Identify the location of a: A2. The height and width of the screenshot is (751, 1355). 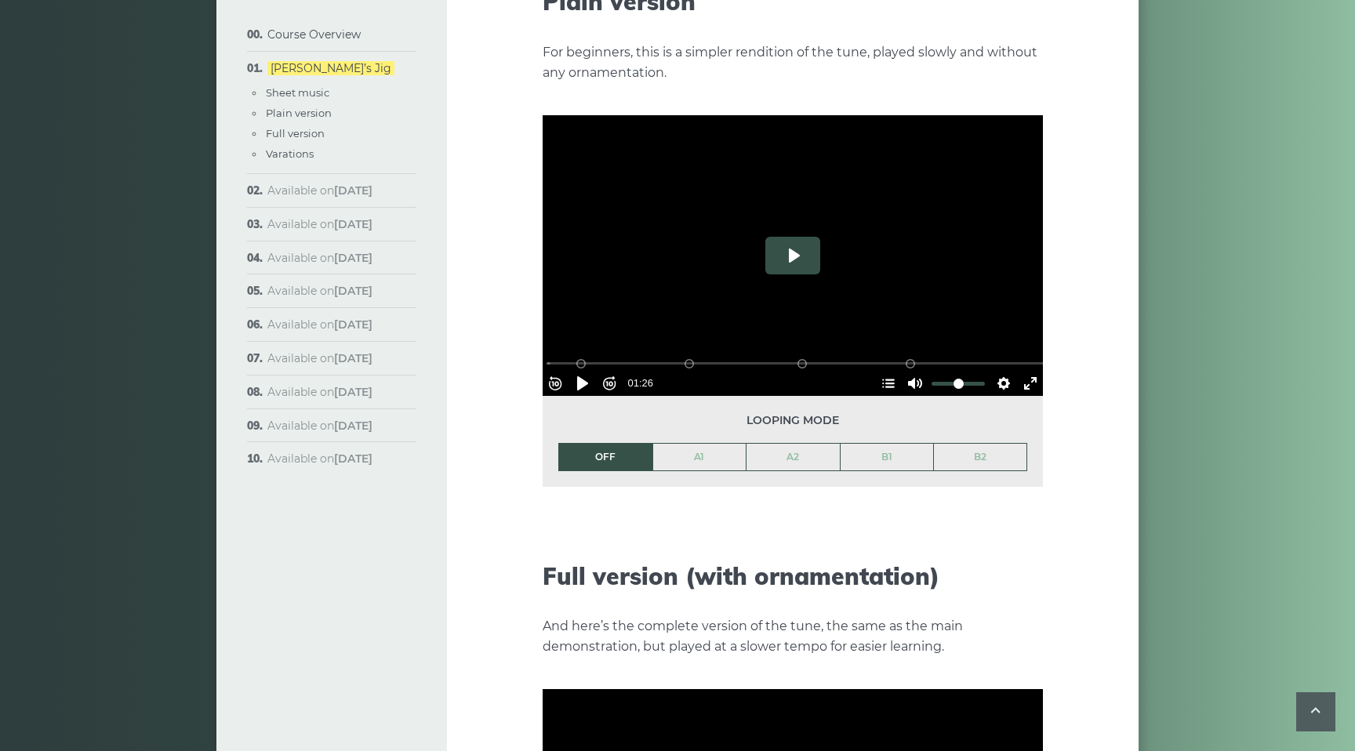
(793, 457).